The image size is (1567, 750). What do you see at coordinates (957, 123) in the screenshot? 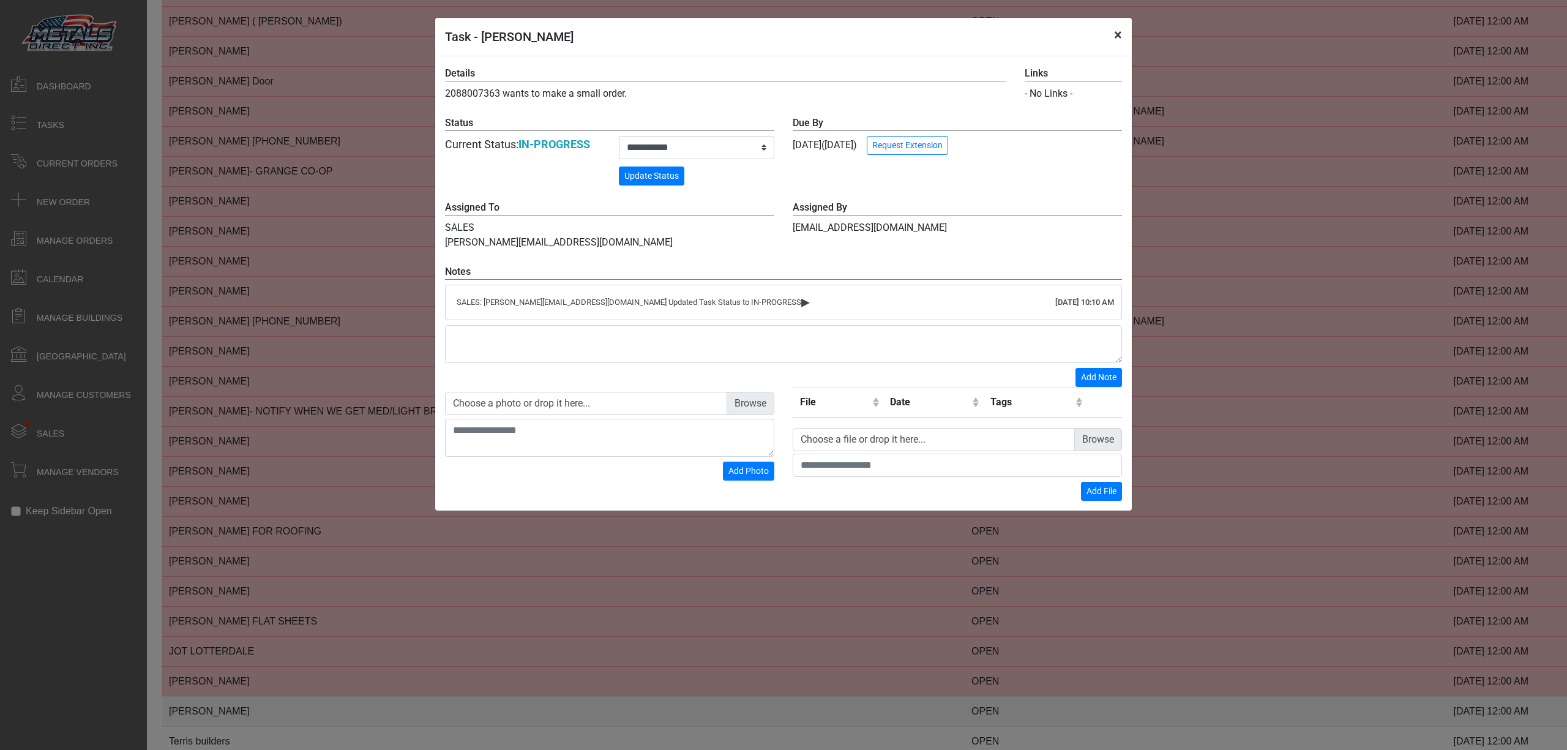
I see `label: Due By` at bounding box center [957, 123].